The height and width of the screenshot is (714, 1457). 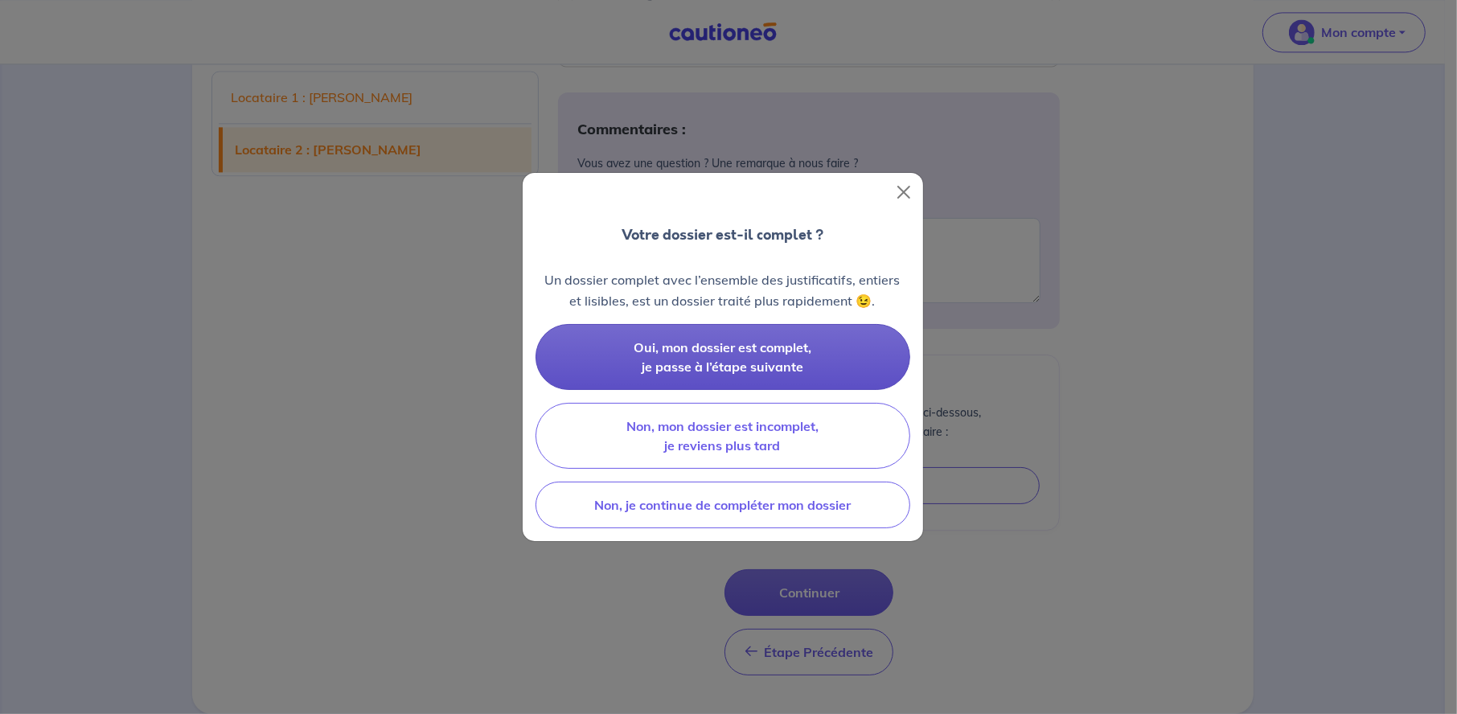 What do you see at coordinates (722, 235) in the screenshot?
I see `p: Votre dossier est-il complet ?` at bounding box center [722, 235].